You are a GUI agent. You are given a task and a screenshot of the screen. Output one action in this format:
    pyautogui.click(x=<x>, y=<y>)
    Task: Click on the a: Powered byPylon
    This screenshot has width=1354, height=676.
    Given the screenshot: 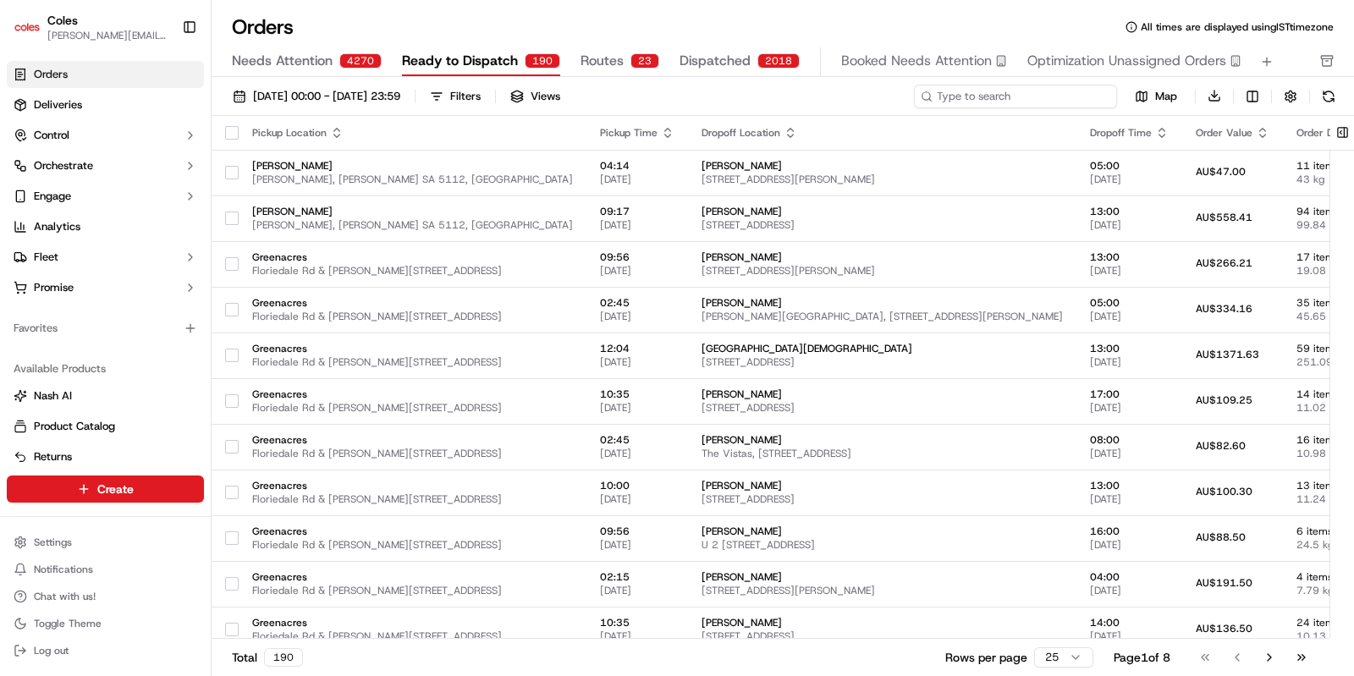 What is the action you would take?
    pyautogui.click(x=162, y=293)
    